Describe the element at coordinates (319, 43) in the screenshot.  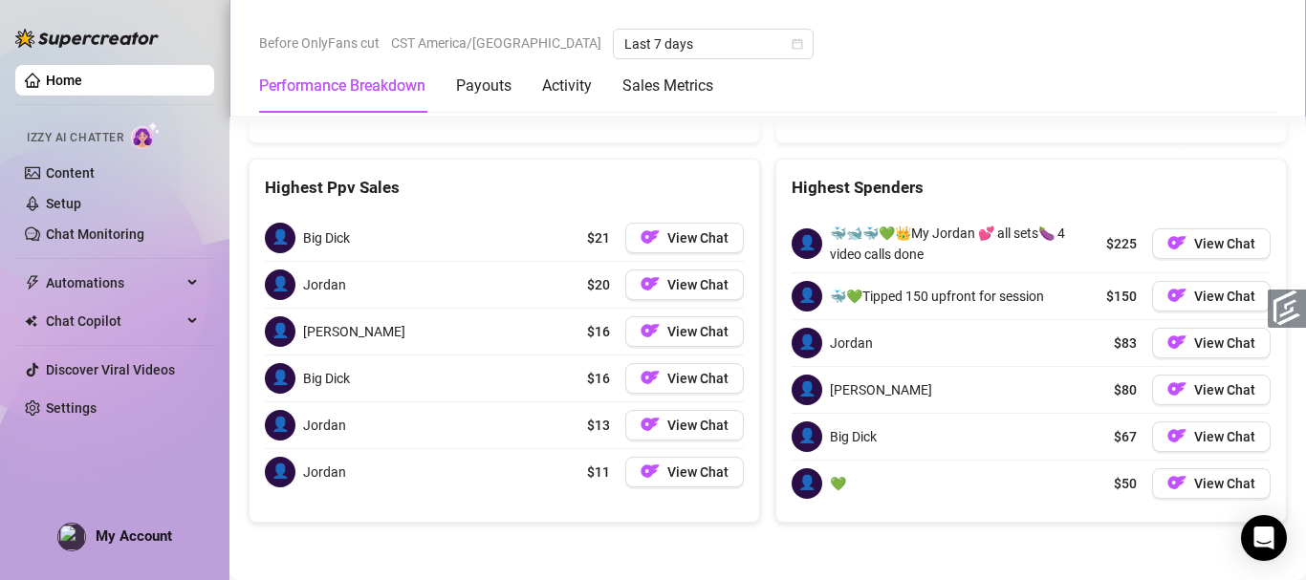
I see `span: Before OnlyFans cut` at that location.